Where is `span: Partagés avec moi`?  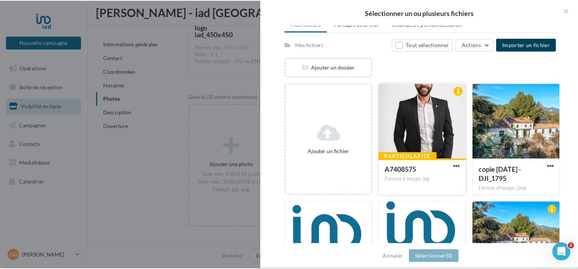
span: Partagés avec moi is located at coordinates (359, 24).